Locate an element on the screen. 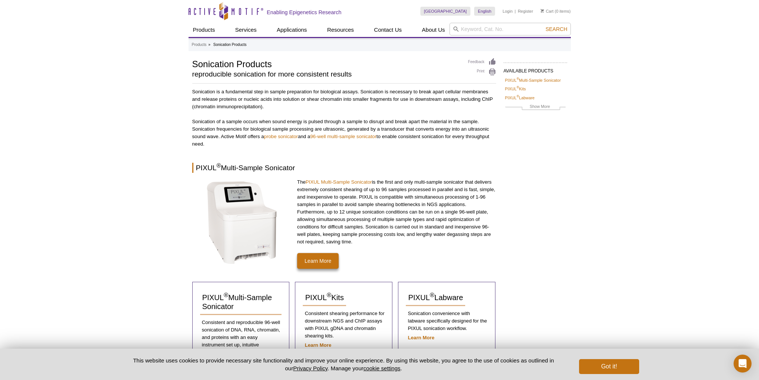 This screenshot has width=759, height=380. a: Cart is located at coordinates (547, 11).